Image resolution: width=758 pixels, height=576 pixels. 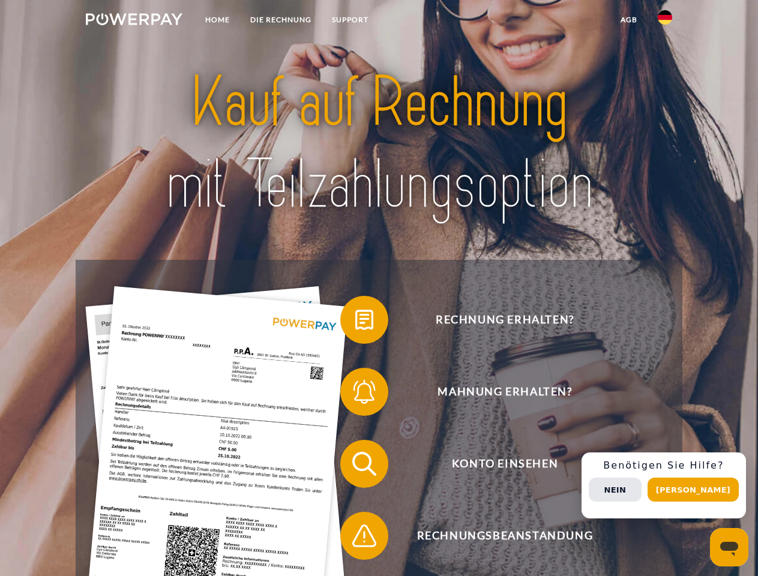 What do you see at coordinates (505, 464) in the screenshot?
I see `span: Konto einsehen` at bounding box center [505, 464].